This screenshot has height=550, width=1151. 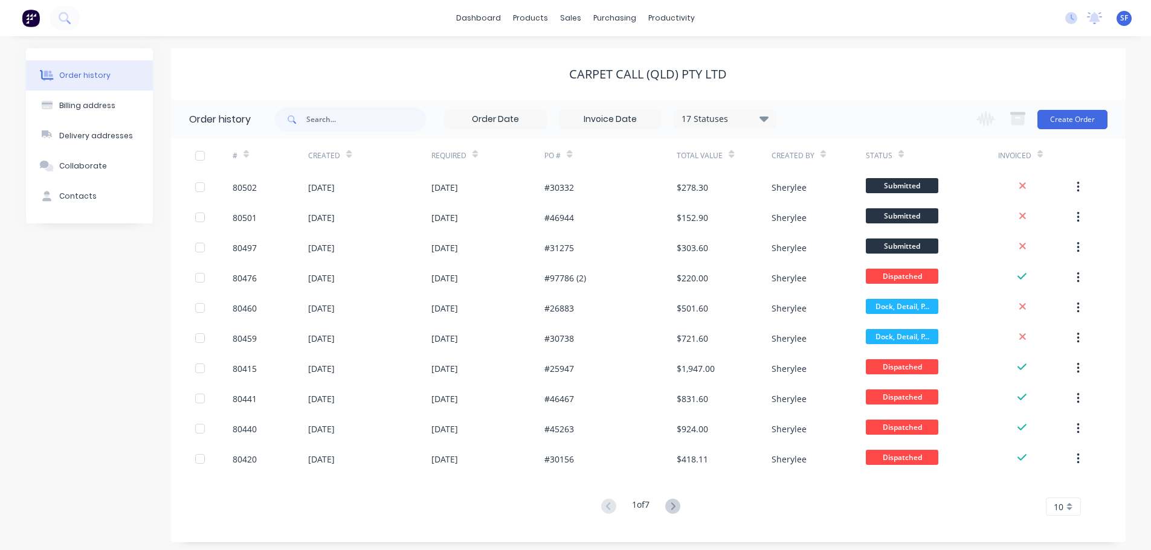 I want to click on div: 1 of 7, so click(x=640, y=507).